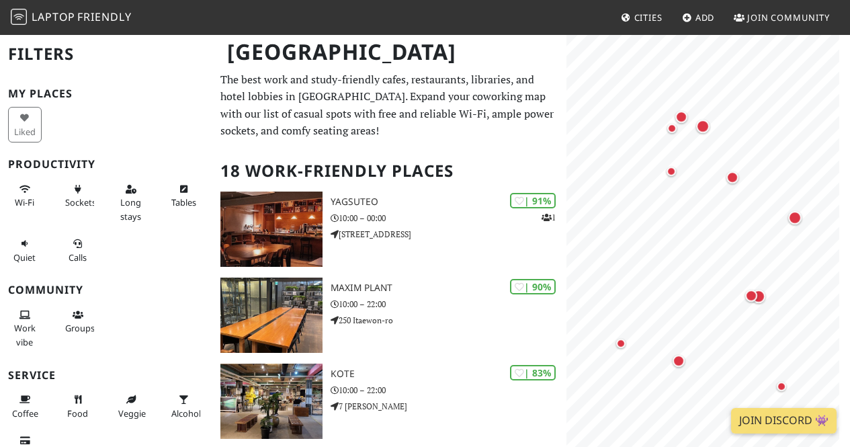  What do you see at coordinates (448, 218) in the screenshot?
I see `p: 10:00 – 00:00` at bounding box center [448, 218].